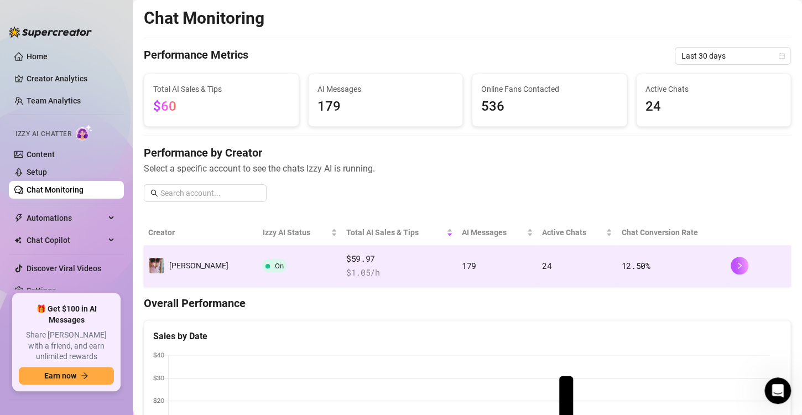 Image resolution: width=802 pixels, height=415 pixels. Describe the element at coordinates (299, 232) in the screenshot. I see `th: Izzy AI Status` at that location.